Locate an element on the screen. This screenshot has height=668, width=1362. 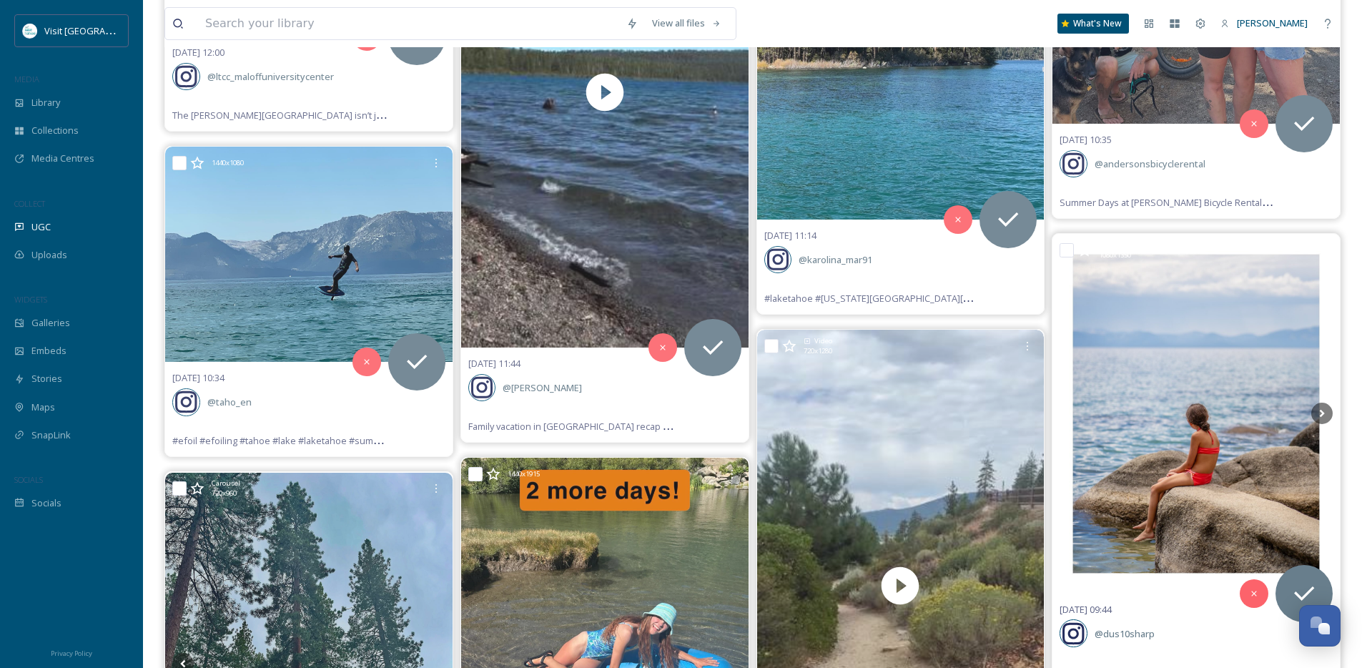
a: What's New is located at coordinates (1093, 24).